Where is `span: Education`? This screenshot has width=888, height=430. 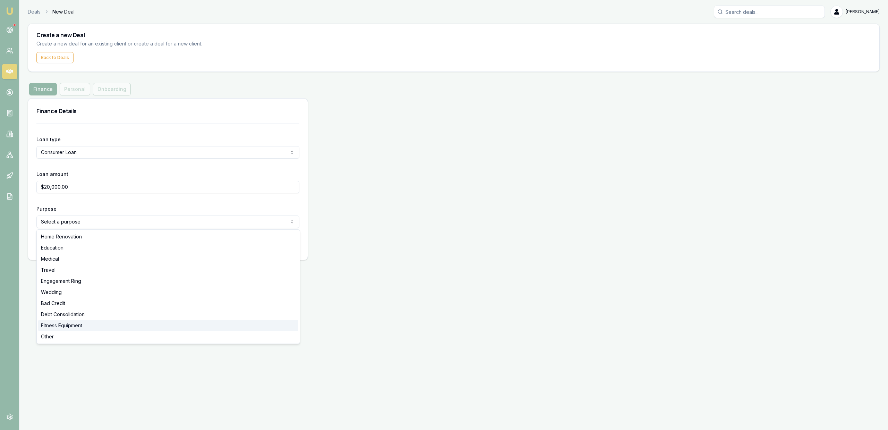 span: Education is located at coordinates (52, 248).